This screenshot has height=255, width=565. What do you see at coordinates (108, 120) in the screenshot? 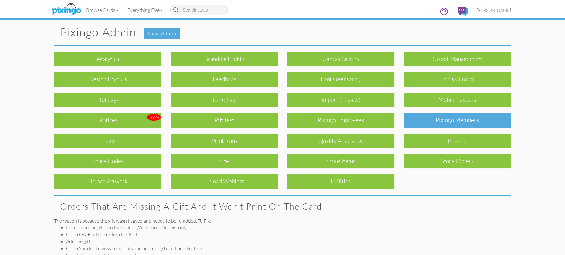
I see `div: Notices` at bounding box center [108, 120].